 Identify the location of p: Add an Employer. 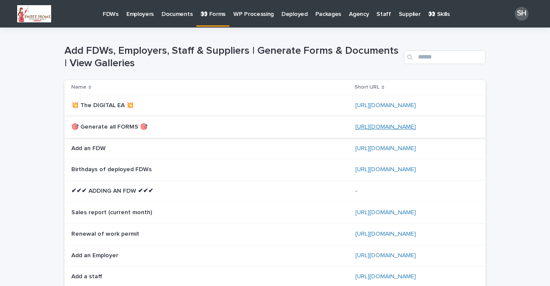
(95, 254).